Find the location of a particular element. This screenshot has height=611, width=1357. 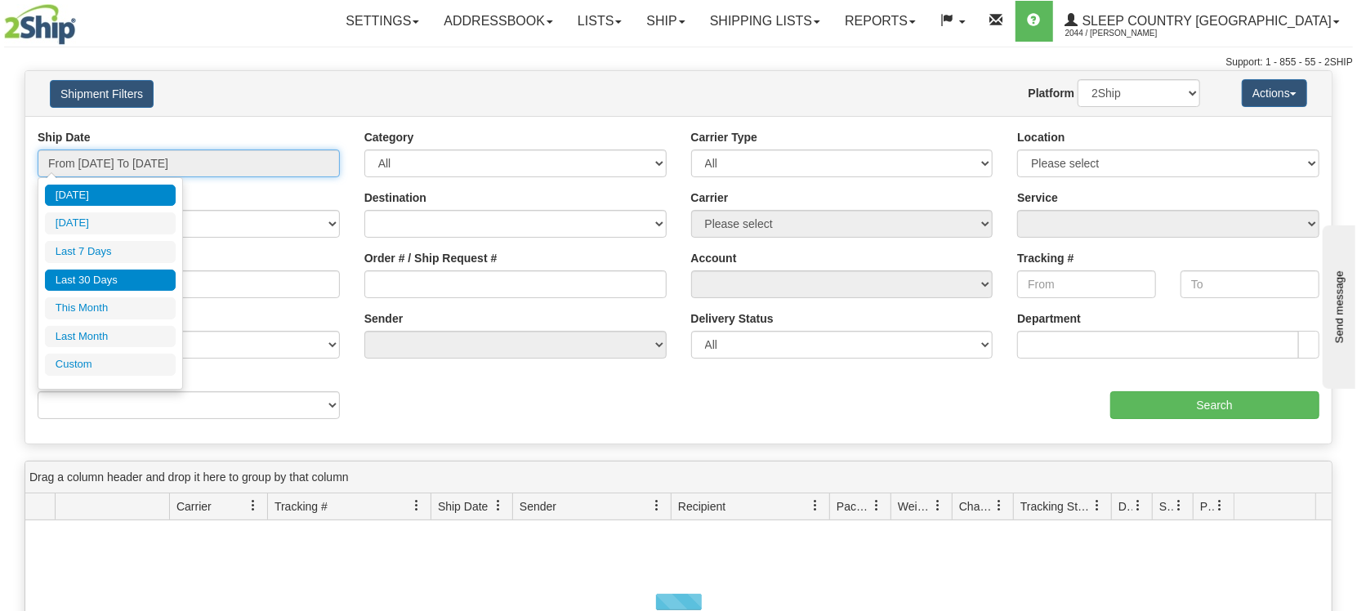

a: Addressbook is located at coordinates (498, 21).